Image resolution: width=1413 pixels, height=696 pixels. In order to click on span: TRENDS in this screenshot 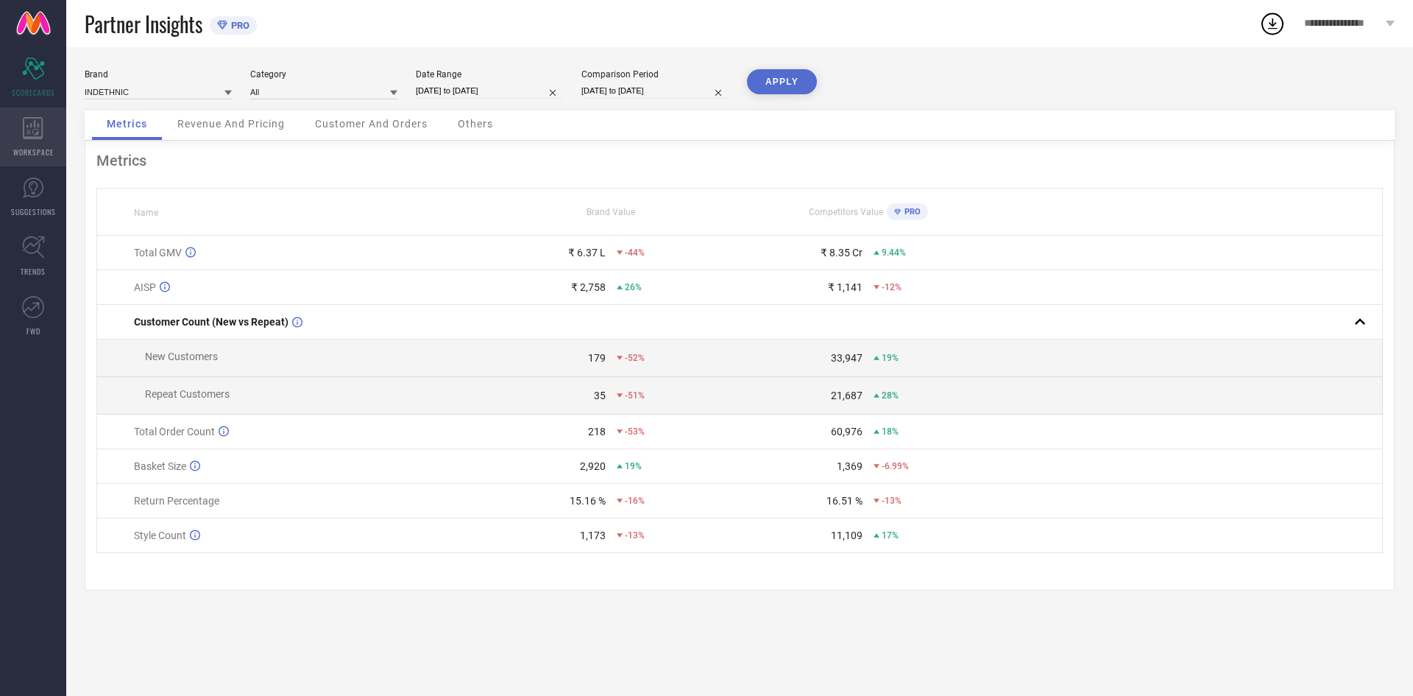, I will do `click(33, 271)`.